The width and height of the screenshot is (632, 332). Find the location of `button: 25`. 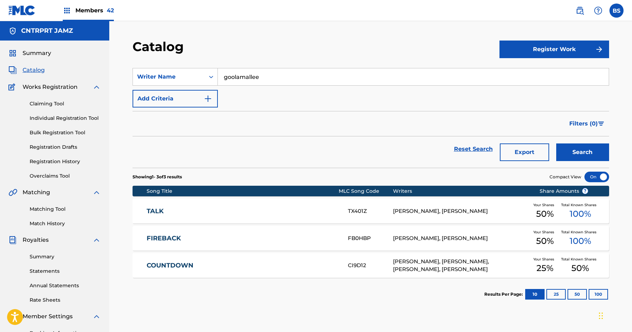

button: 25 is located at coordinates (555, 294).